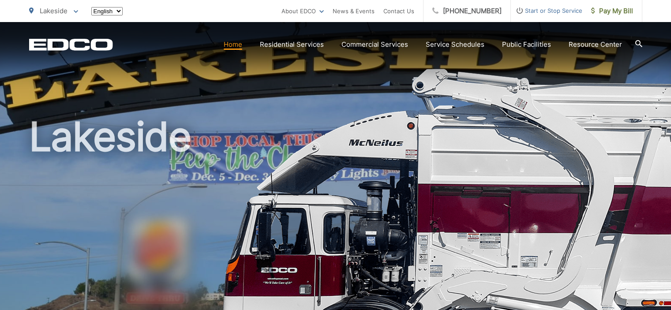 This screenshot has height=310, width=671. I want to click on a: EDCD logo. Return to the homepage., so click(71, 45).